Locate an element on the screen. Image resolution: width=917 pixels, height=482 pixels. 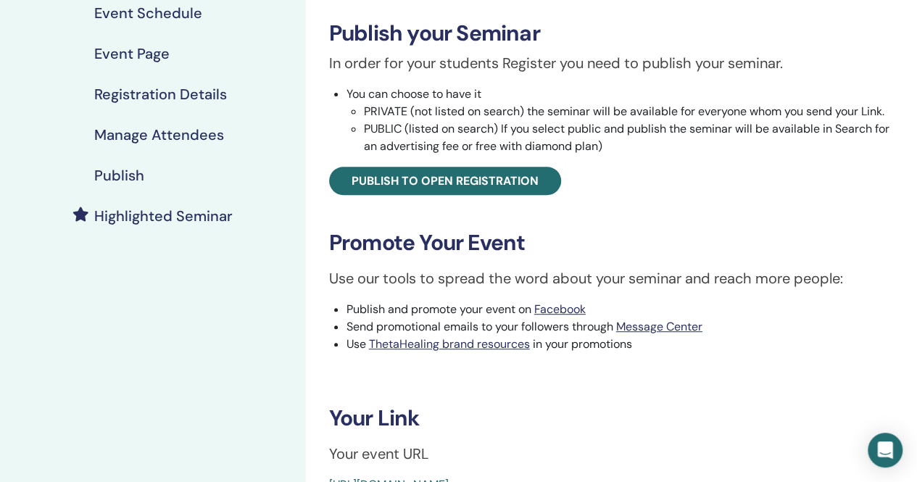
h4: Highlighted Seminar is located at coordinates (163, 216).